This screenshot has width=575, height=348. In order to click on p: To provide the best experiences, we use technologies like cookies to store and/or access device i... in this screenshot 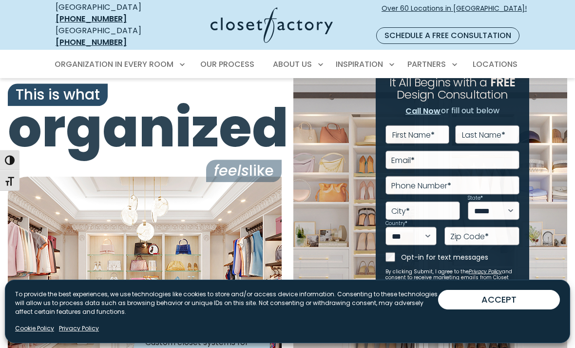, I will do `click(227, 303)`.